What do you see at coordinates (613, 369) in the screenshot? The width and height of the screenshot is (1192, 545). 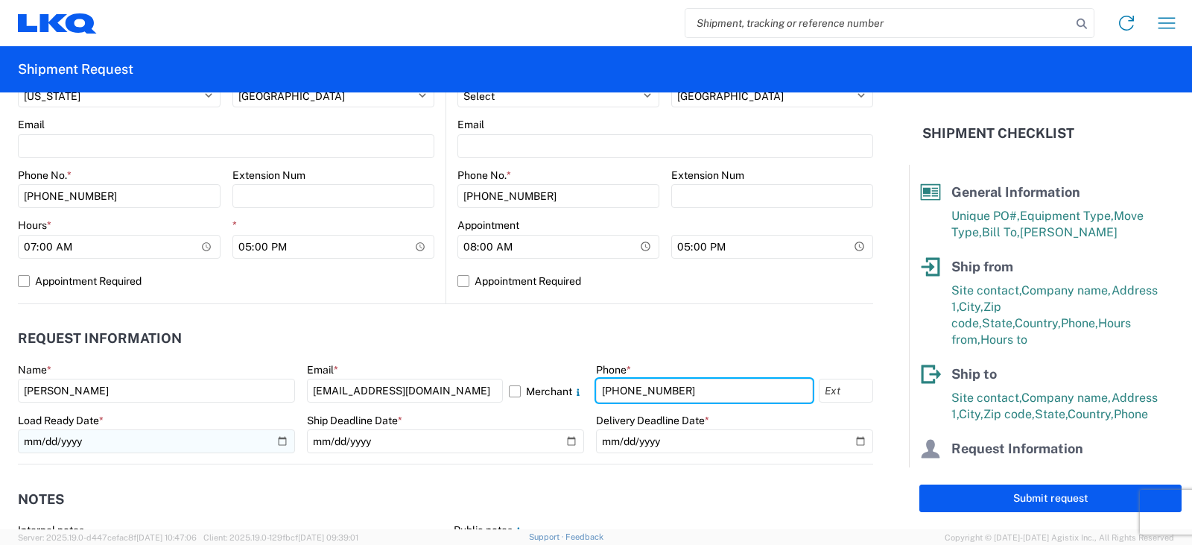 I see `label: Phone` at bounding box center [613, 369].